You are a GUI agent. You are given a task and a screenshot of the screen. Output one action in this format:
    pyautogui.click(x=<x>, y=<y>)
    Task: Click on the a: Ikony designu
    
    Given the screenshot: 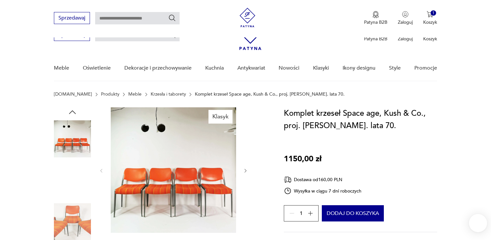 What is the action you would take?
    pyautogui.click(x=359, y=68)
    